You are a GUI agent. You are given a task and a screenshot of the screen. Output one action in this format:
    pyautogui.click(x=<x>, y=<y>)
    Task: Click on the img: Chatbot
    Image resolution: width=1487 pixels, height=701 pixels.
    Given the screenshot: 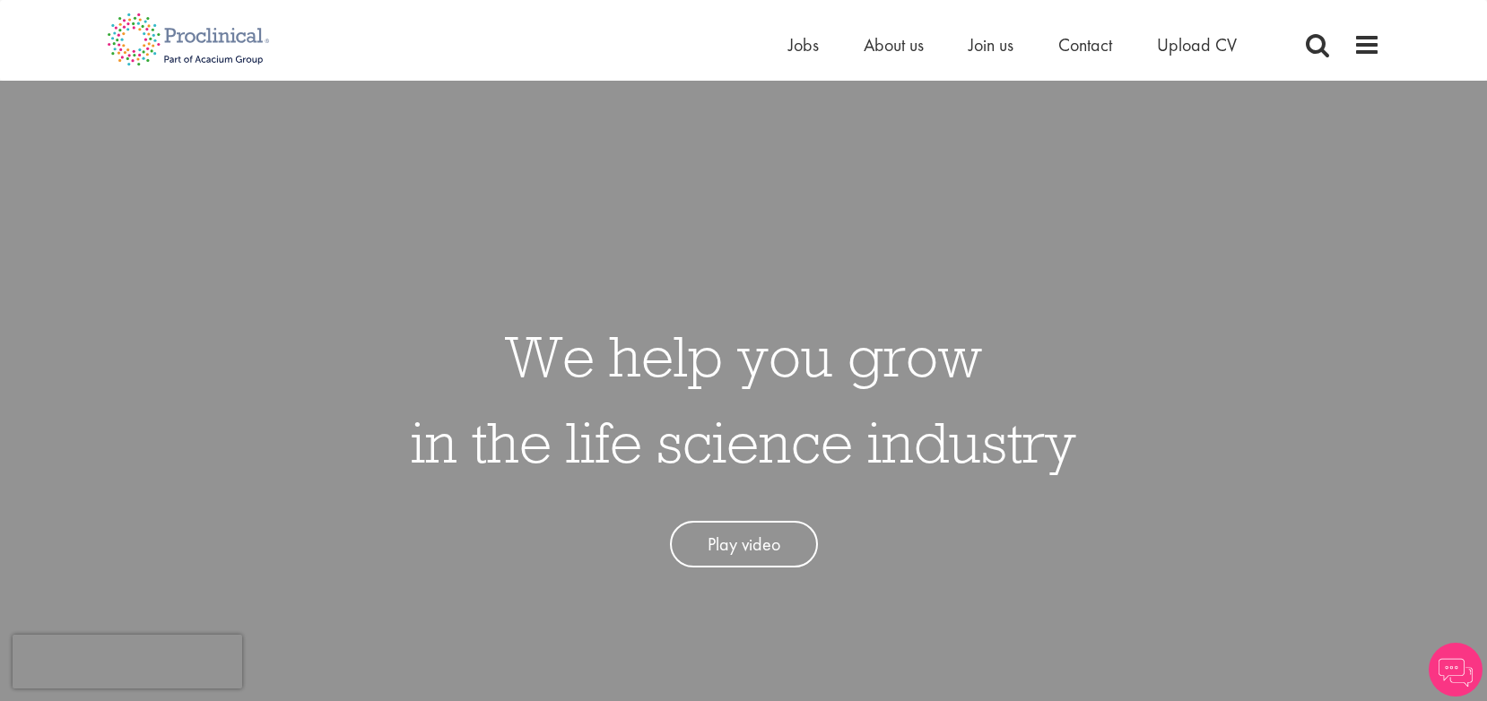 What is the action you would take?
    pyautogui.click(x=1455, y=670)
    